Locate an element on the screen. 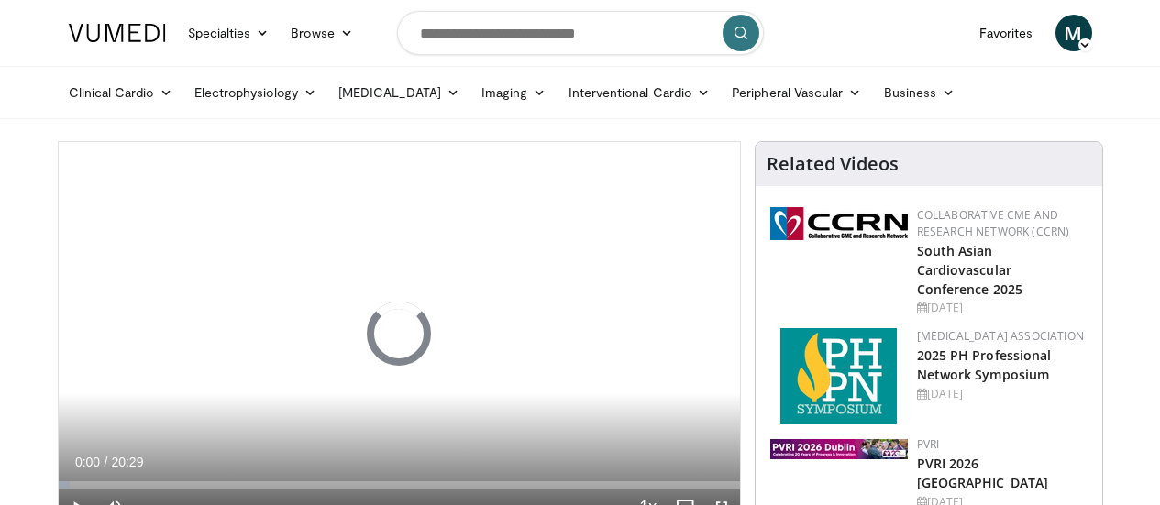 The width and height of the screenshot is (1160, 505). span: M is located at coordinates (1074, 33).